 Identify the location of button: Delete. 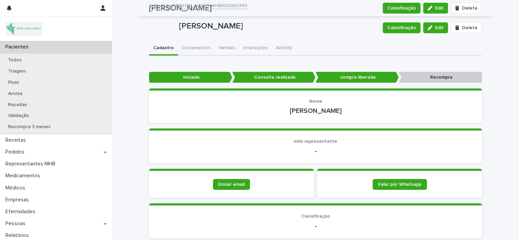
(466, 28).